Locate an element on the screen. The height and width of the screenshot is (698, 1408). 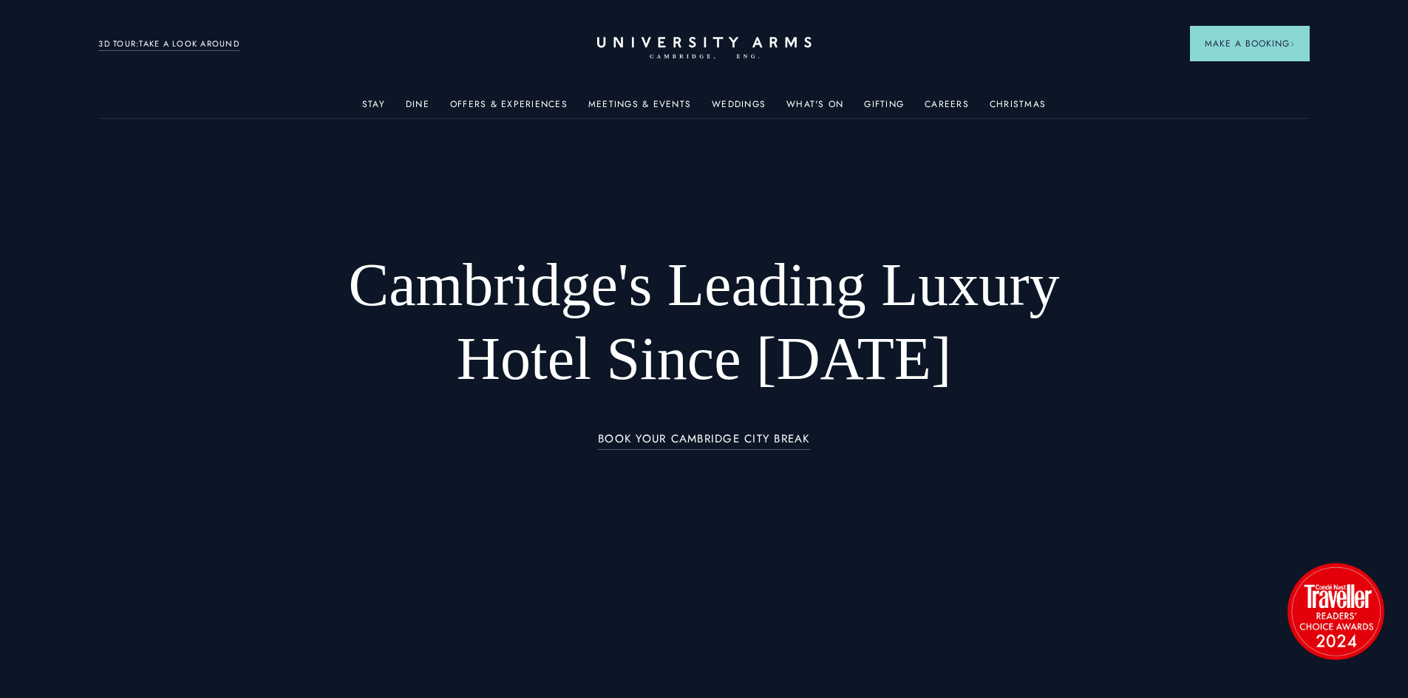
a: Dine is located at coordinates (418, 109).